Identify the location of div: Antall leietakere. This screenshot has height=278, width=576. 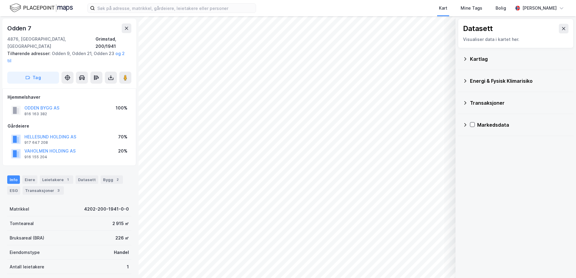
(27, 267).